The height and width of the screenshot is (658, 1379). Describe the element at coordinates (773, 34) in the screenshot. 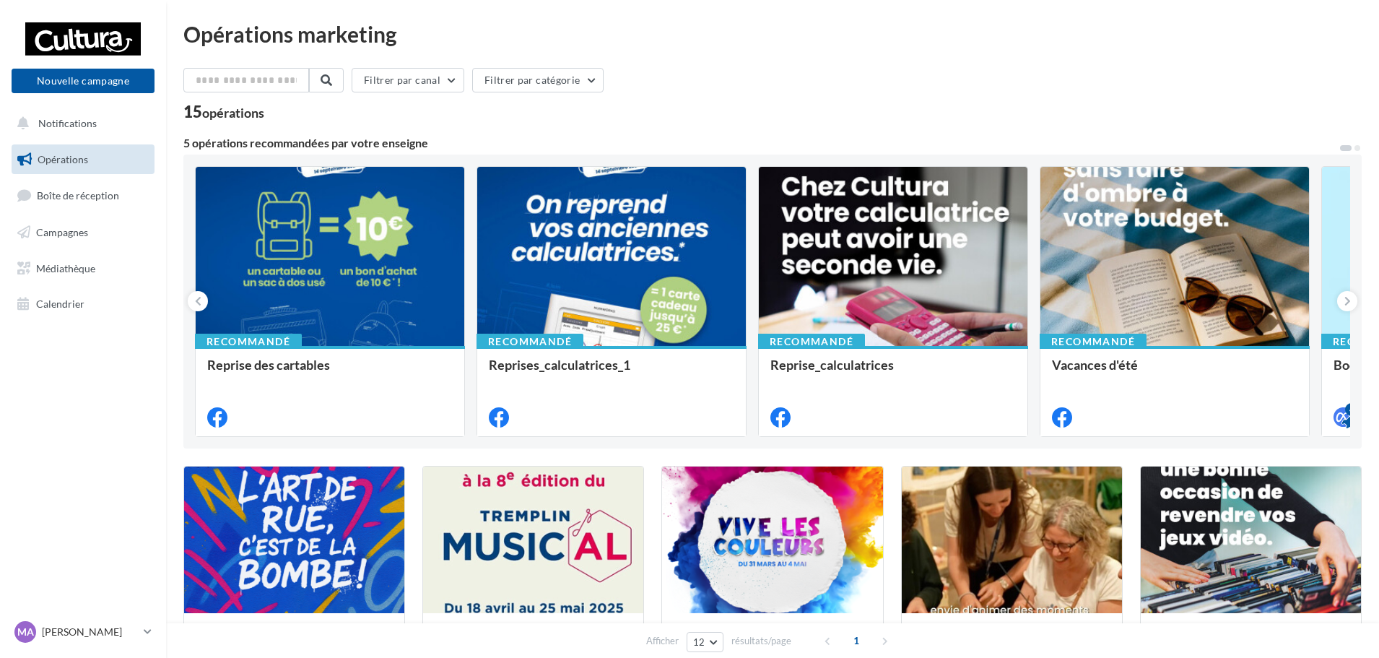

I see `div: Opérations marketing` at that location.